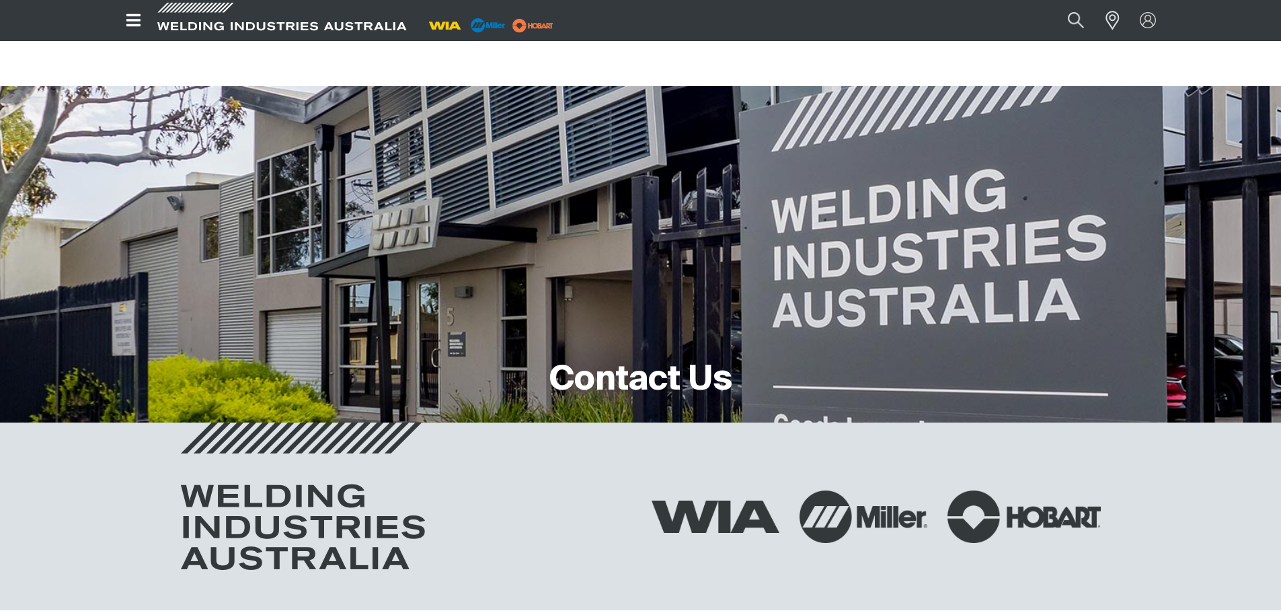  Describe the element at coordinates (641, 380) in the screenshot. I see `h1: Contact Us` at that location.